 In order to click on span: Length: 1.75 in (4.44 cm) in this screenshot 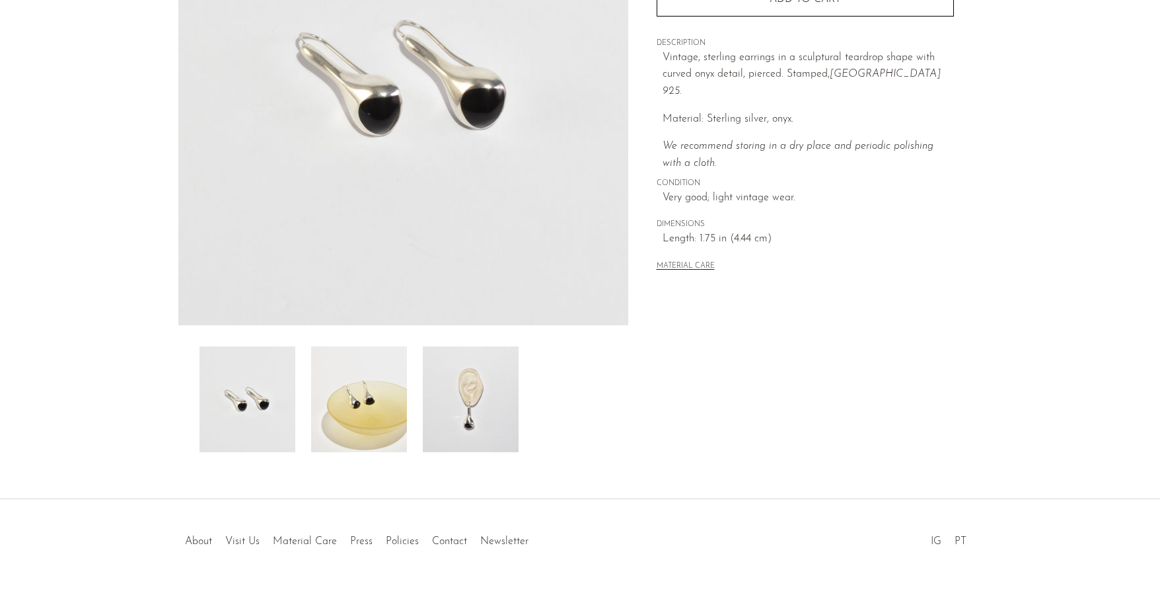, I will do `click(808, 239)`.